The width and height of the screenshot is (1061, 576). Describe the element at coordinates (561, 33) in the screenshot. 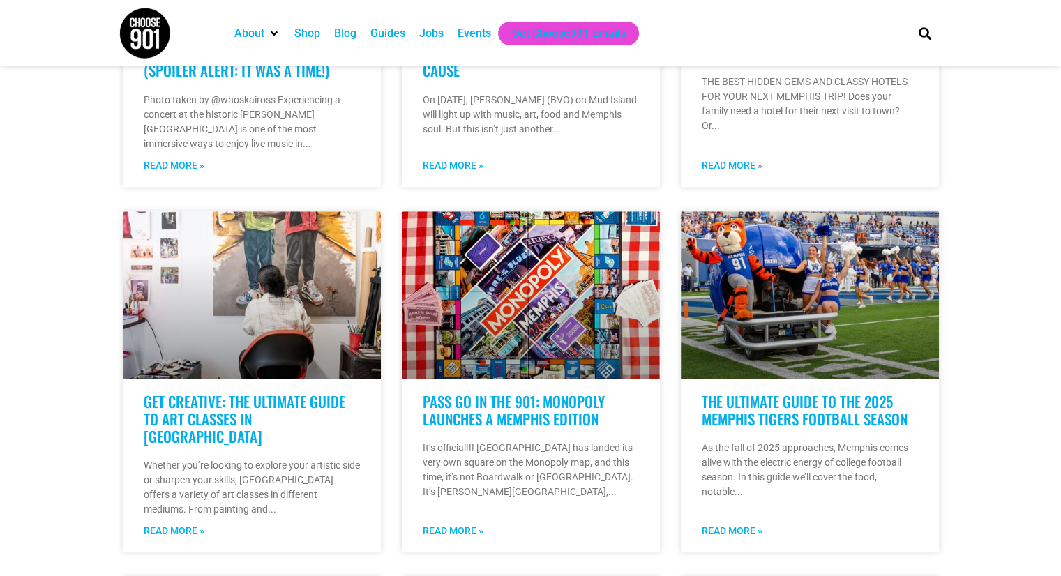

I see `nav: Main nav` at that location.